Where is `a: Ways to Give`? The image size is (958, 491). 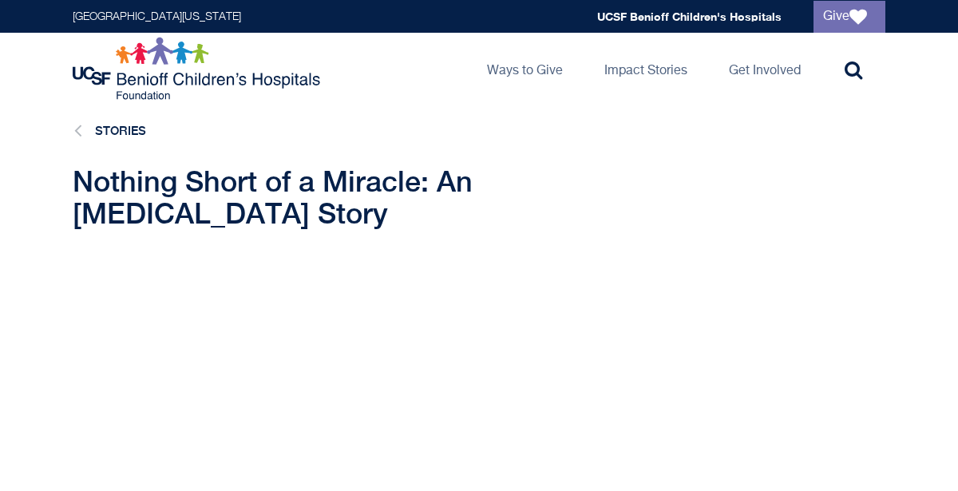
a: Ways to Give is located at coordinates (525, 69).